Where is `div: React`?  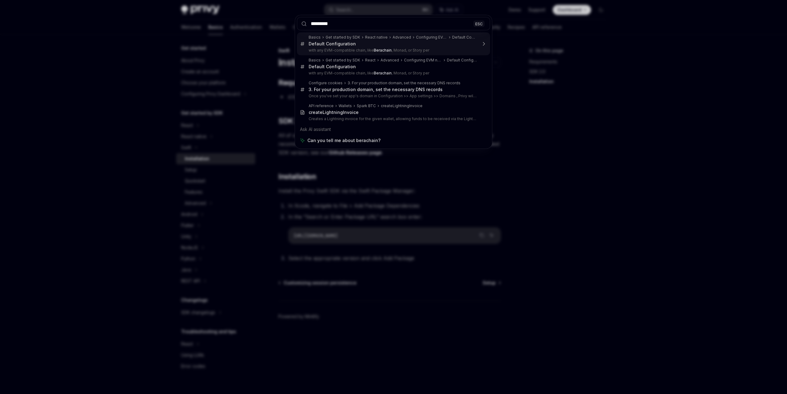 div: React is located at coordinates (370, 60).